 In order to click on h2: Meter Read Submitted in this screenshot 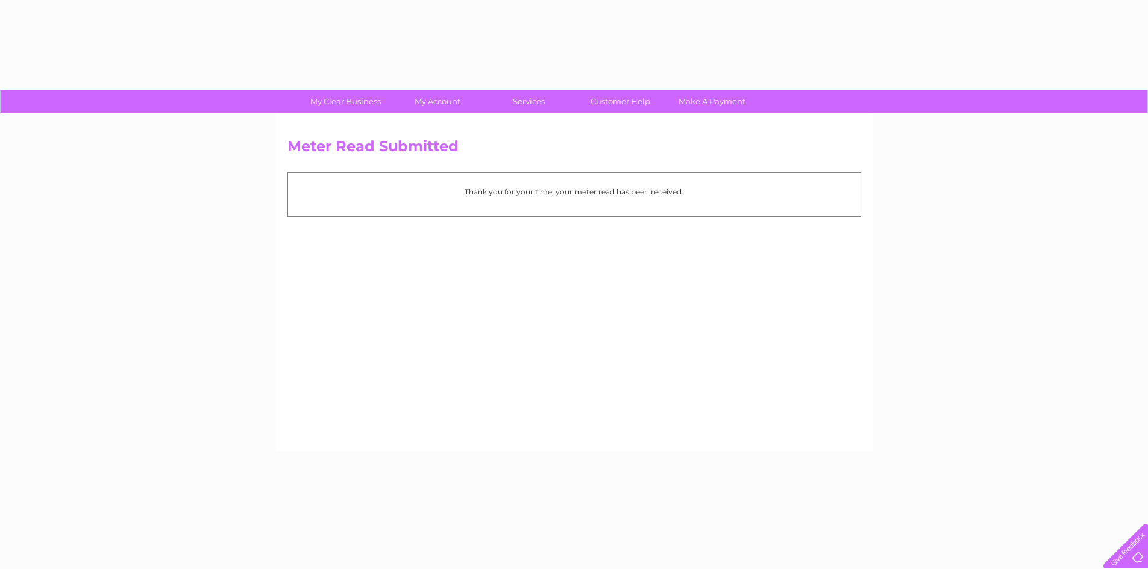, I will do `click(574, 149)`.